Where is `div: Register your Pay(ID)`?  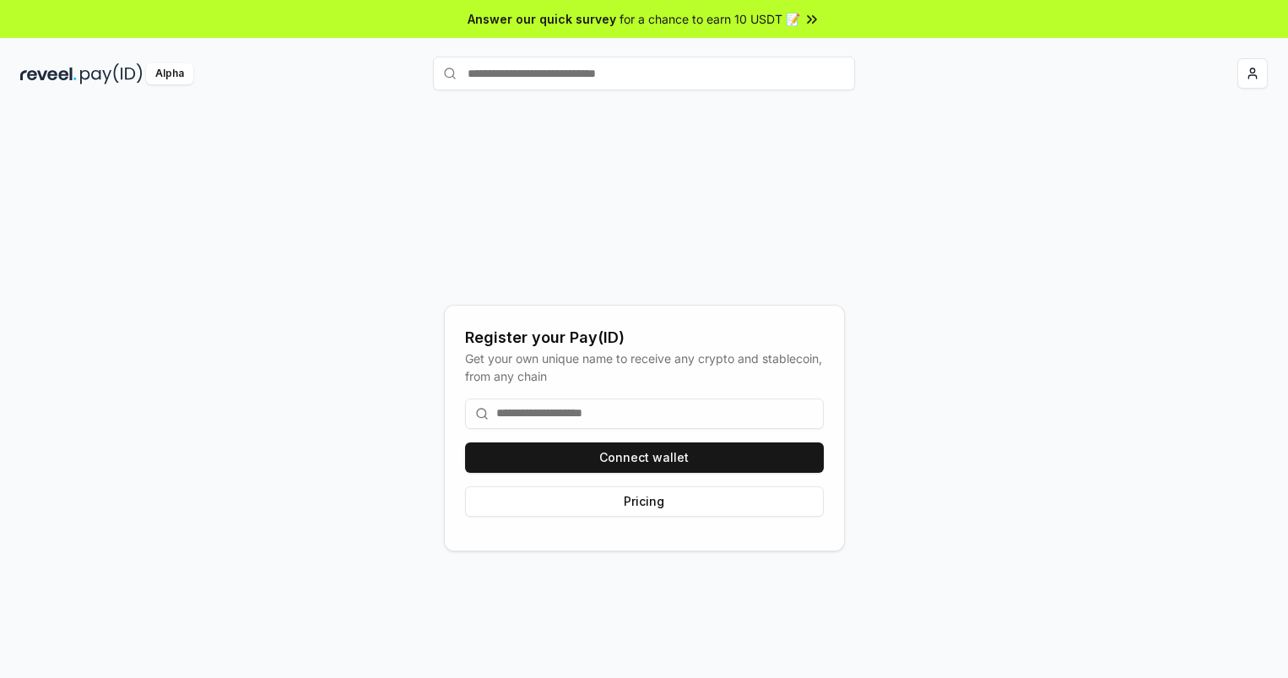 div: Register your Pay(ID) is located at coordinates (644, 338).